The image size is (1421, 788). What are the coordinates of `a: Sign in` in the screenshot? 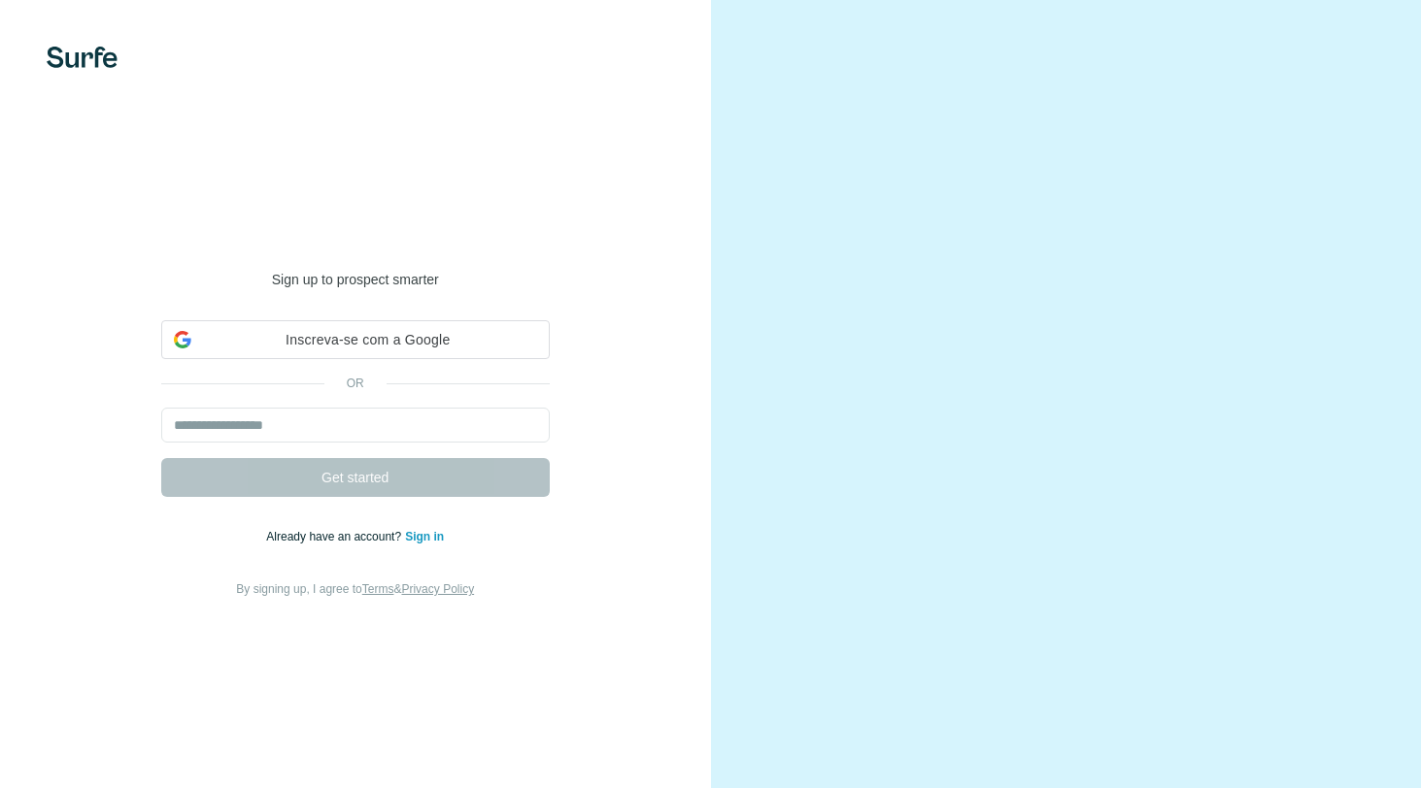 It's located at (424, 537).